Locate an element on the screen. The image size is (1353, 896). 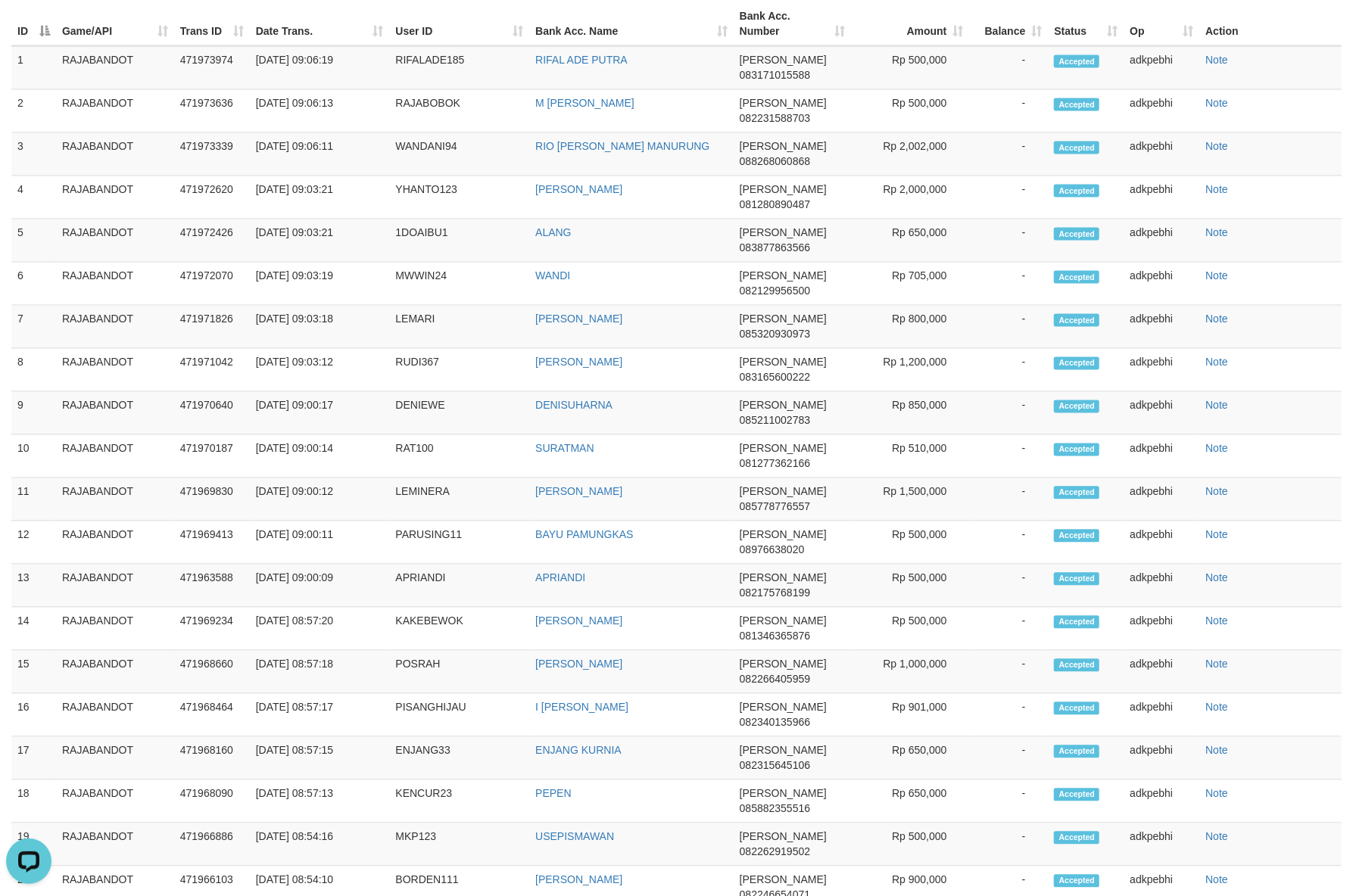
a: APRIANDI is located at coordinates (561, 578).